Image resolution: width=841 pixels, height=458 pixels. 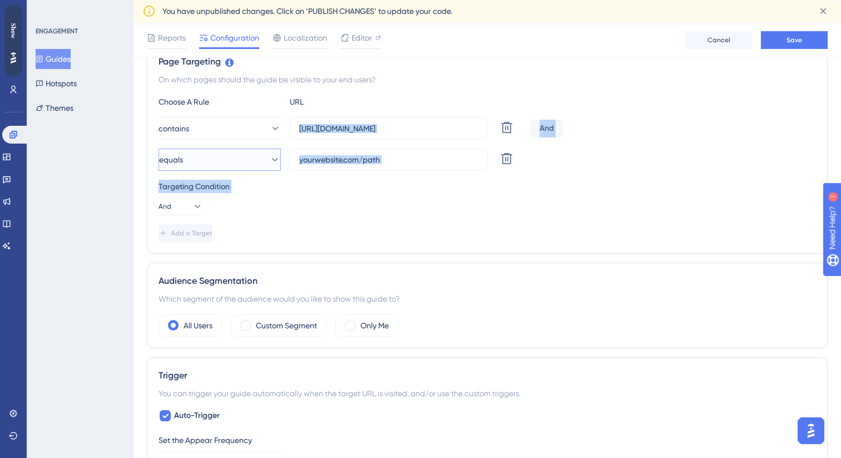 I want to click on span: Add a Target, so click(x=191, y=233).